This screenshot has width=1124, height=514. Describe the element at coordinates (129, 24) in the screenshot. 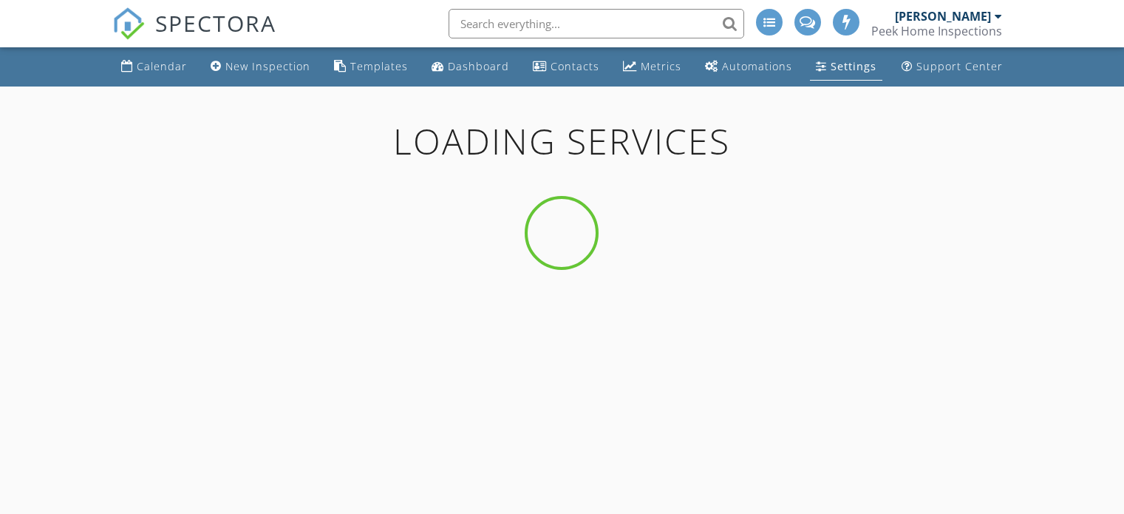

I see `img: The Best Home Inspection Software - Spectora` at that location.